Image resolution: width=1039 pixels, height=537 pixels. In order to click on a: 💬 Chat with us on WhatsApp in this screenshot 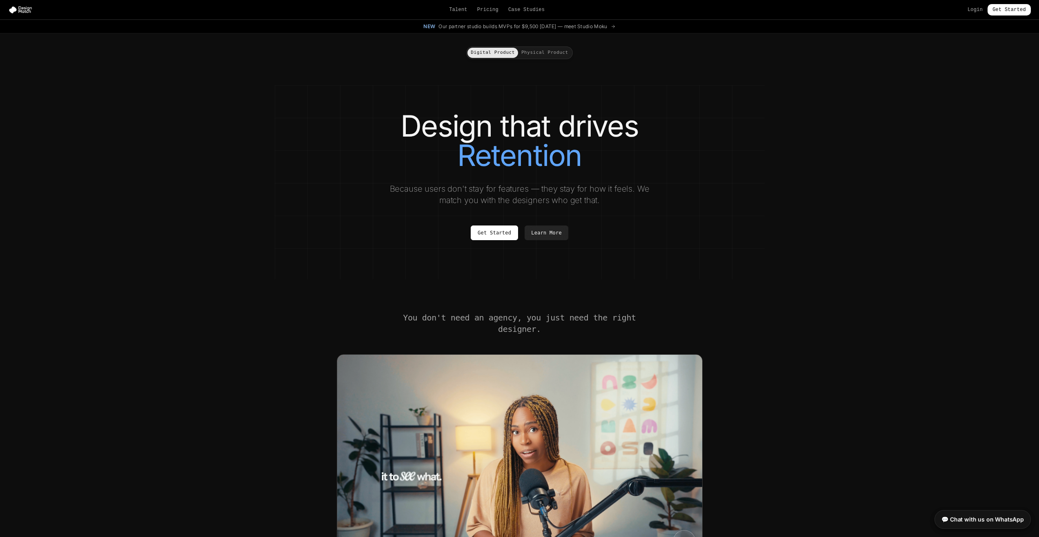, I will do `click(982, 520)`.